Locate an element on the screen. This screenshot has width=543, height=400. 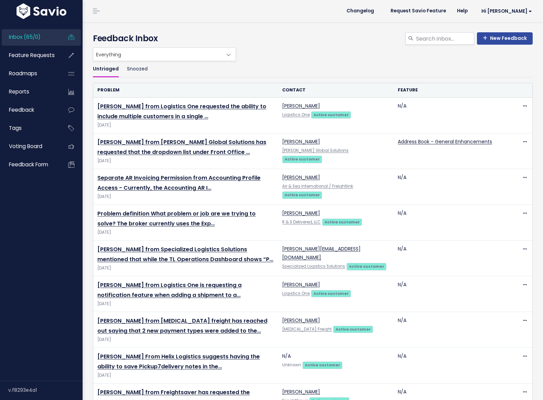
th: Problem is located at coordinates (185, 90).